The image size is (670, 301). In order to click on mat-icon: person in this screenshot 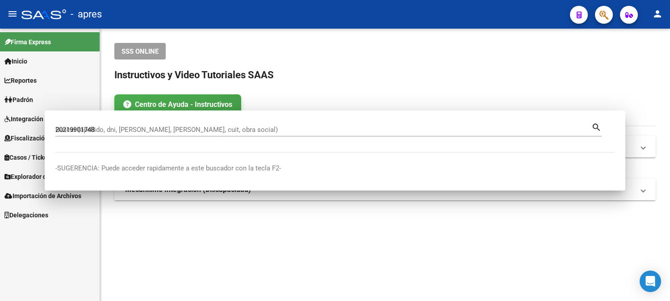, I will do `click(658, 14)`.